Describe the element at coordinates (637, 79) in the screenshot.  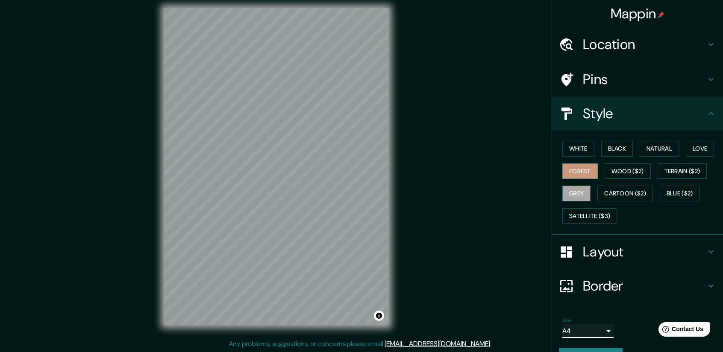
I see `div: Pins` at that location.